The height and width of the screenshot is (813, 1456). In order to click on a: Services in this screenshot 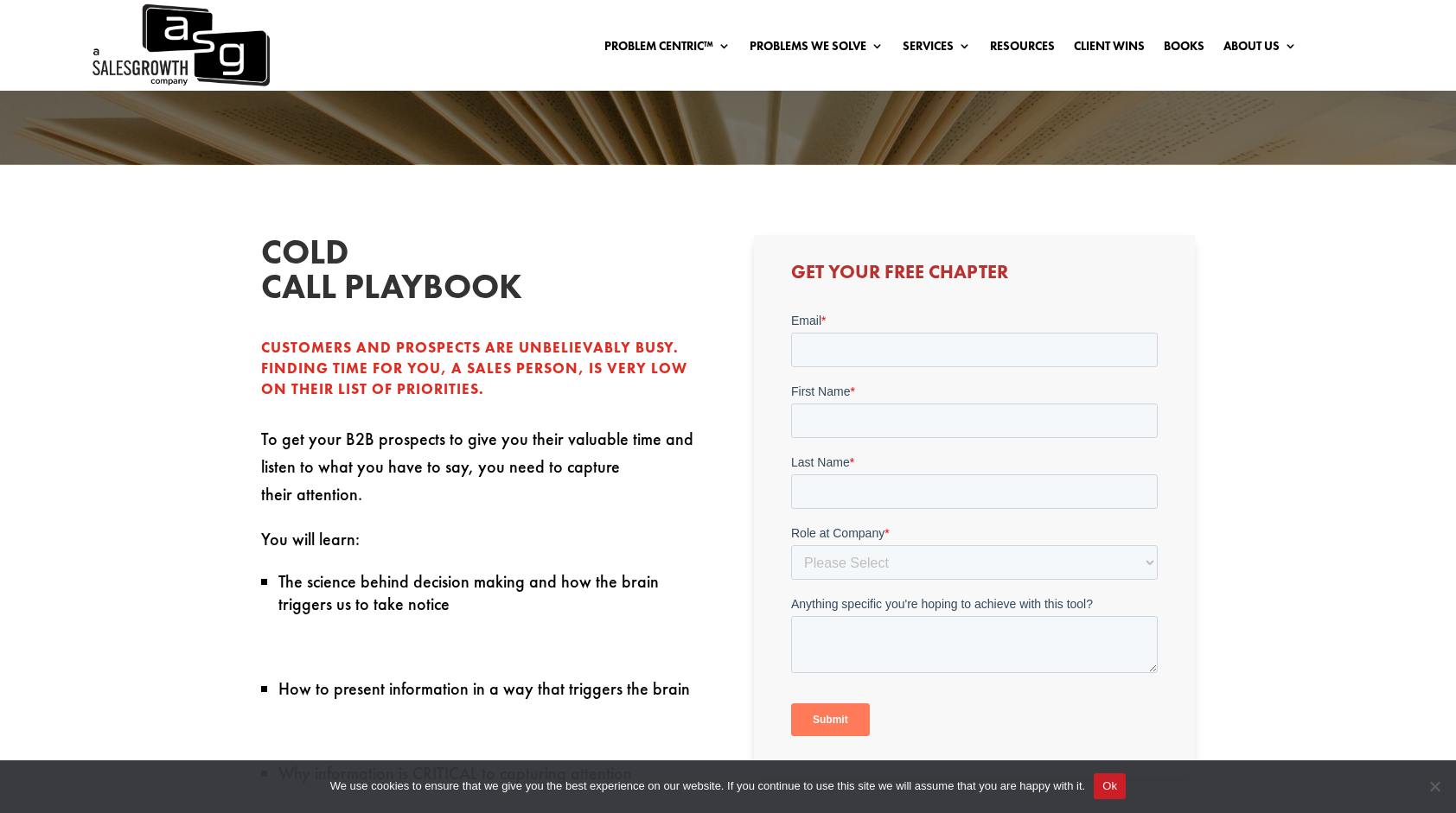, I will do `click(936, 49)`.